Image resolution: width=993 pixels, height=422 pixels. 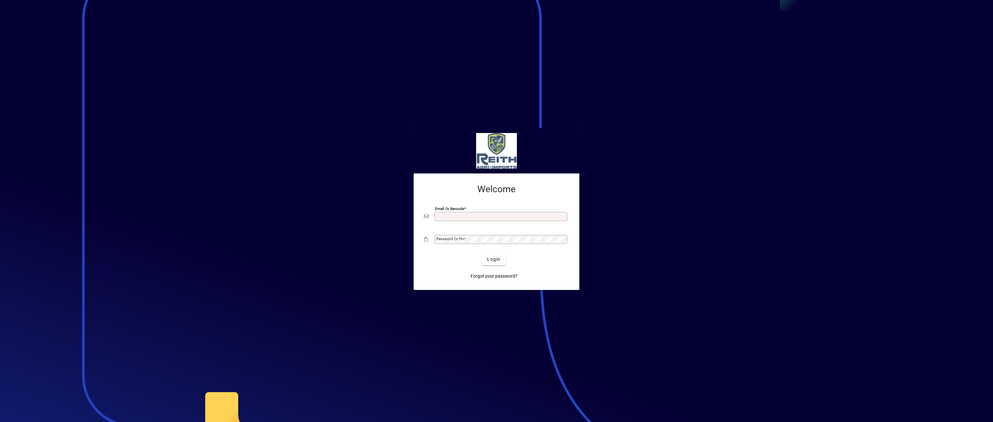 What do you see at coordinates (450, 239) in the screenshot?
I see `mat-label: Password or Pin` at bounding box center [450, 239].